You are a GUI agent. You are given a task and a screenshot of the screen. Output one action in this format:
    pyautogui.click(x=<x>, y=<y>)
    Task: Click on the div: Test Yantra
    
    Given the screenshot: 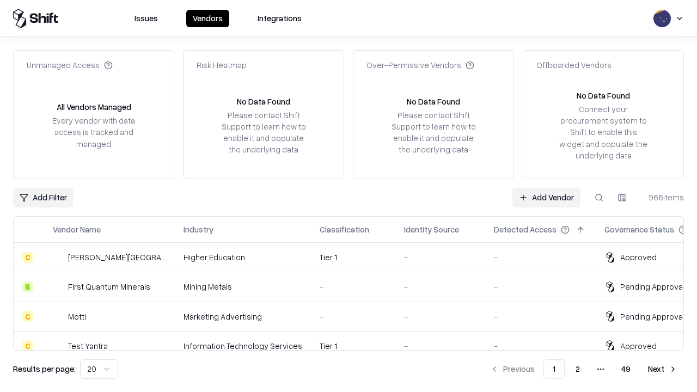 What is the action you would take?
    pyautogui.click(x=88, y=346)
    